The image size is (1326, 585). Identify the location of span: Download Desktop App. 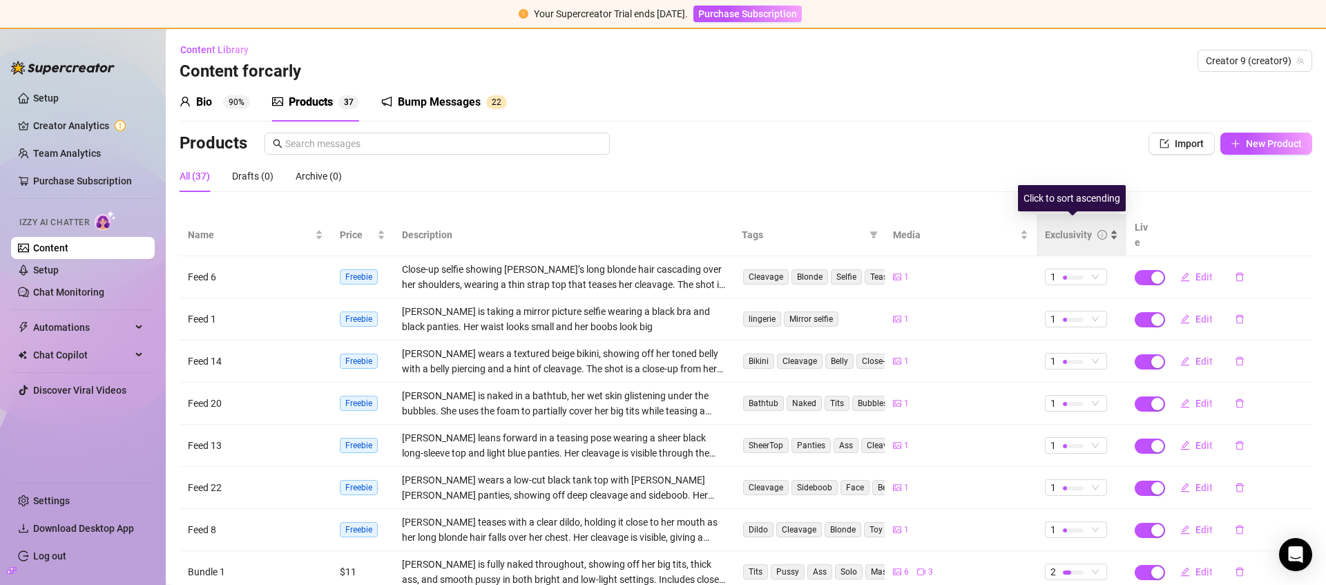
(84, 528).